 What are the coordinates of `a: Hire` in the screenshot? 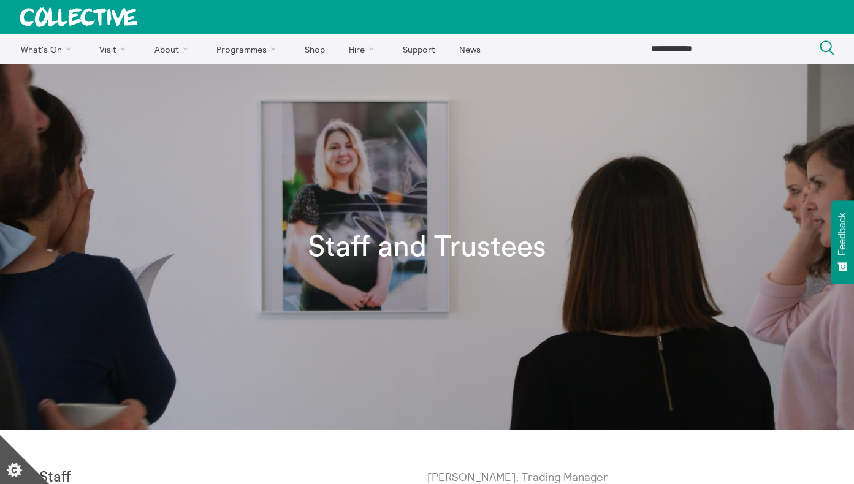 It's located at (364, 49).